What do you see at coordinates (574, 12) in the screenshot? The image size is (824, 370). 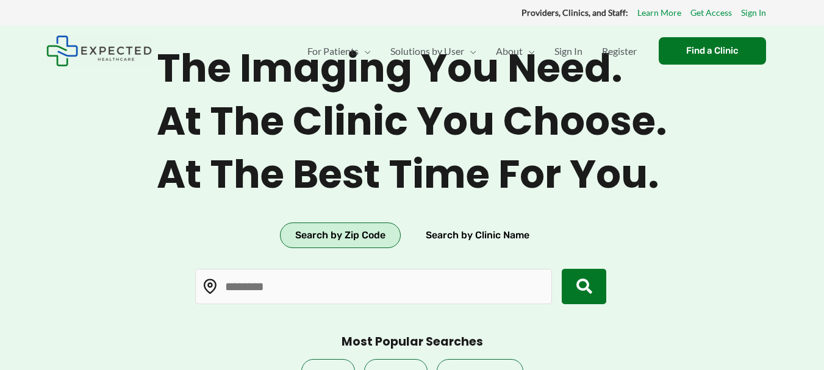 I see `strong: Providers, Clinics, and Staff:` at bounding box center [574, 12].